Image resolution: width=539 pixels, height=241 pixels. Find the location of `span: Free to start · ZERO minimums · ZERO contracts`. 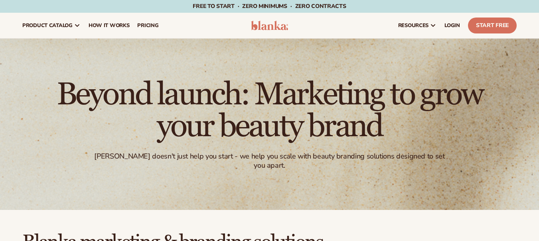

span: Free to start · ZERO minimums · ZERO contracts is located at coordinates (269, 6).